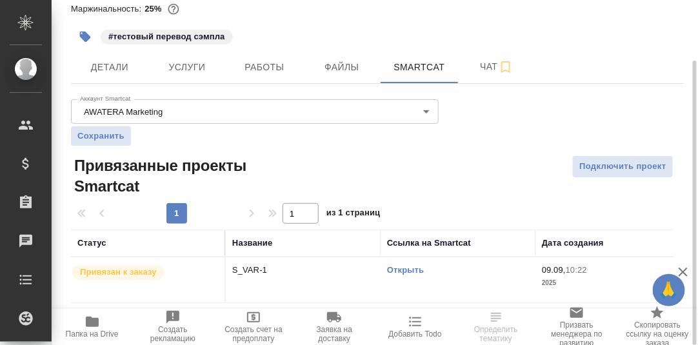  I want to click on span: Подключить проект, so click(623, 166).